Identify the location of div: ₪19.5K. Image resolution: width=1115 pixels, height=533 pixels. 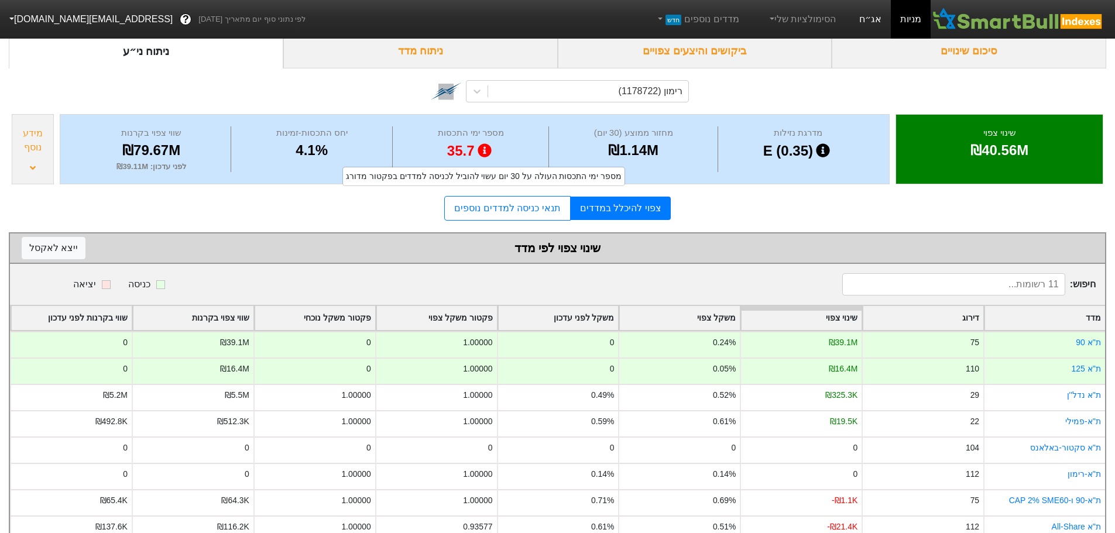
(844, 421).